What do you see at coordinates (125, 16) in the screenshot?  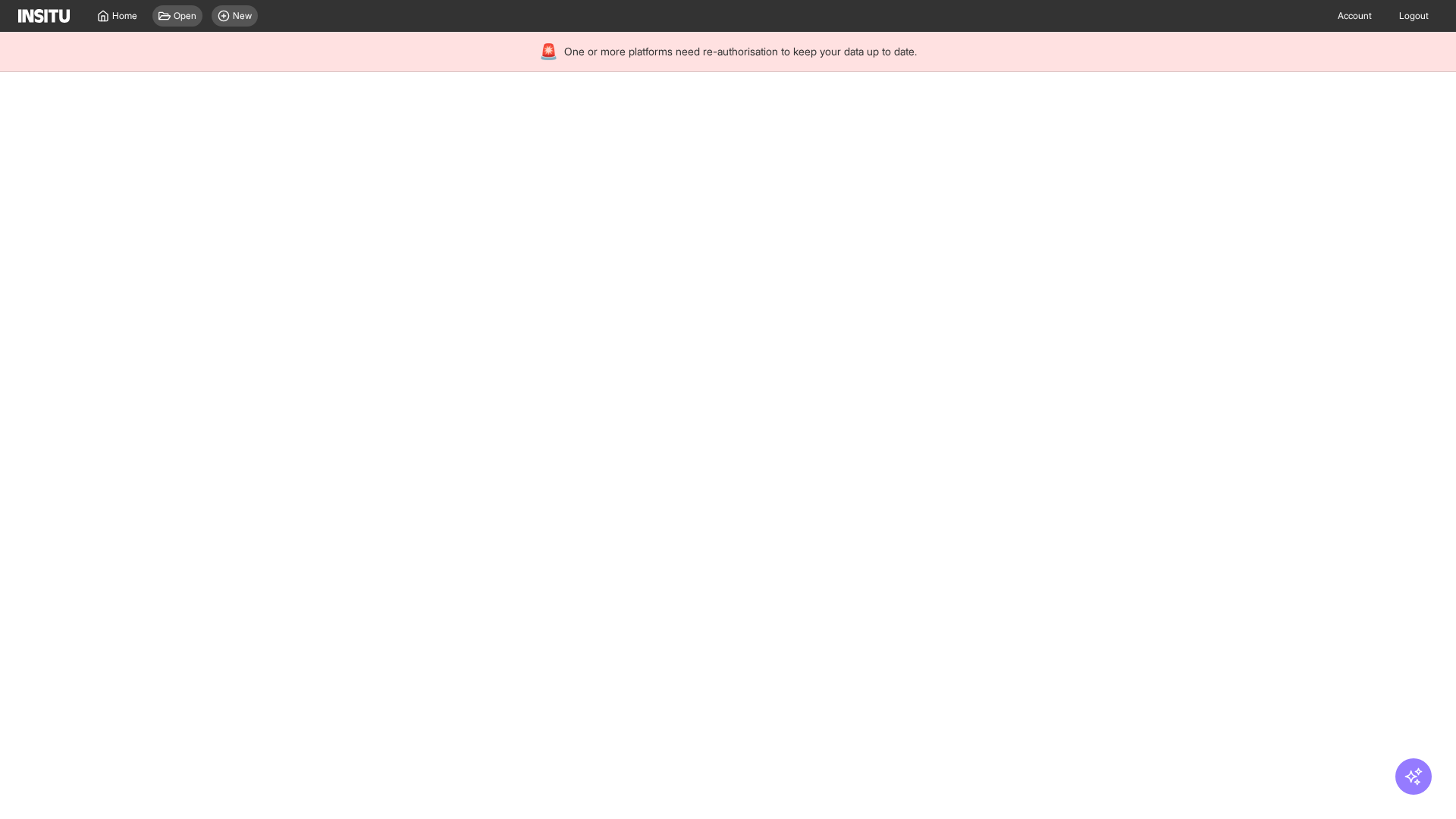 I see `span: Home` at bounding box center [125, 16].